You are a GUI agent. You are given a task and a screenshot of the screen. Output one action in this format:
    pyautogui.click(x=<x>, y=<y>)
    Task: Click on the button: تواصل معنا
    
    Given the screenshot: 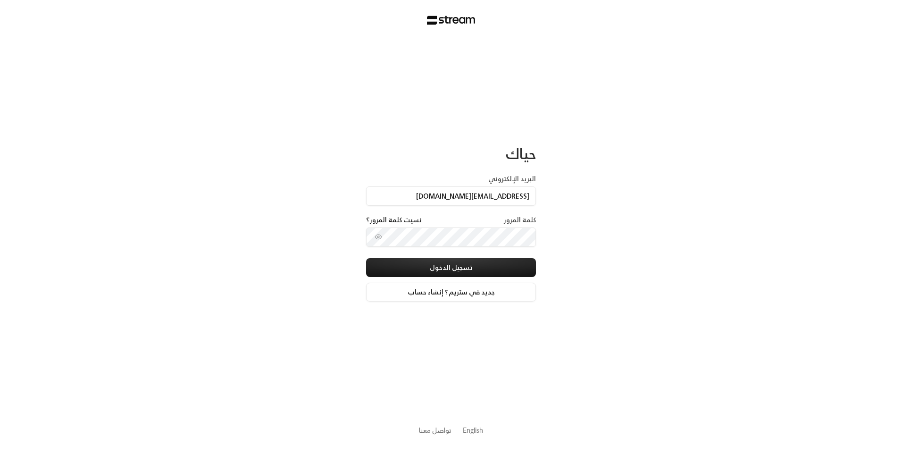 What is the action you would take?
    pyautogui.click(x=435, y=430)
    